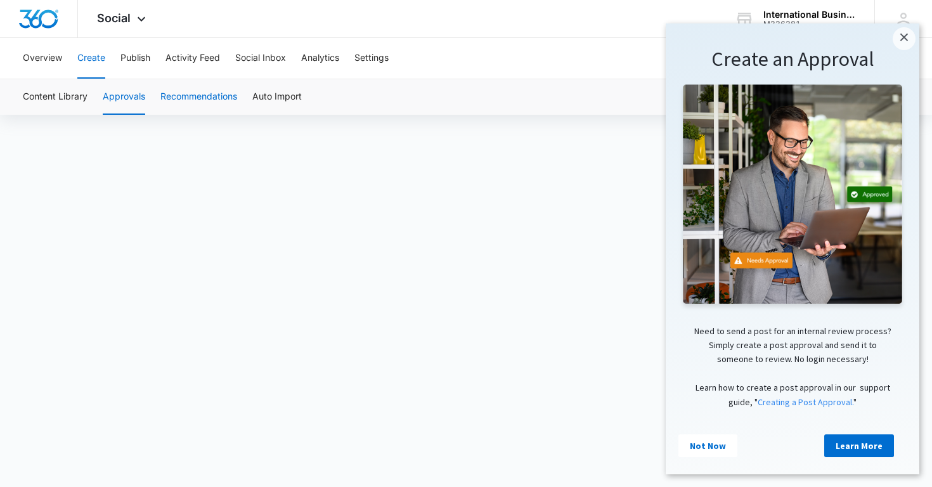 This screenshot has height=487, width=932. What do you see at coordinates (91, 58) in the screenshot?
I see `button: Create` at bounding box center [91, 58].